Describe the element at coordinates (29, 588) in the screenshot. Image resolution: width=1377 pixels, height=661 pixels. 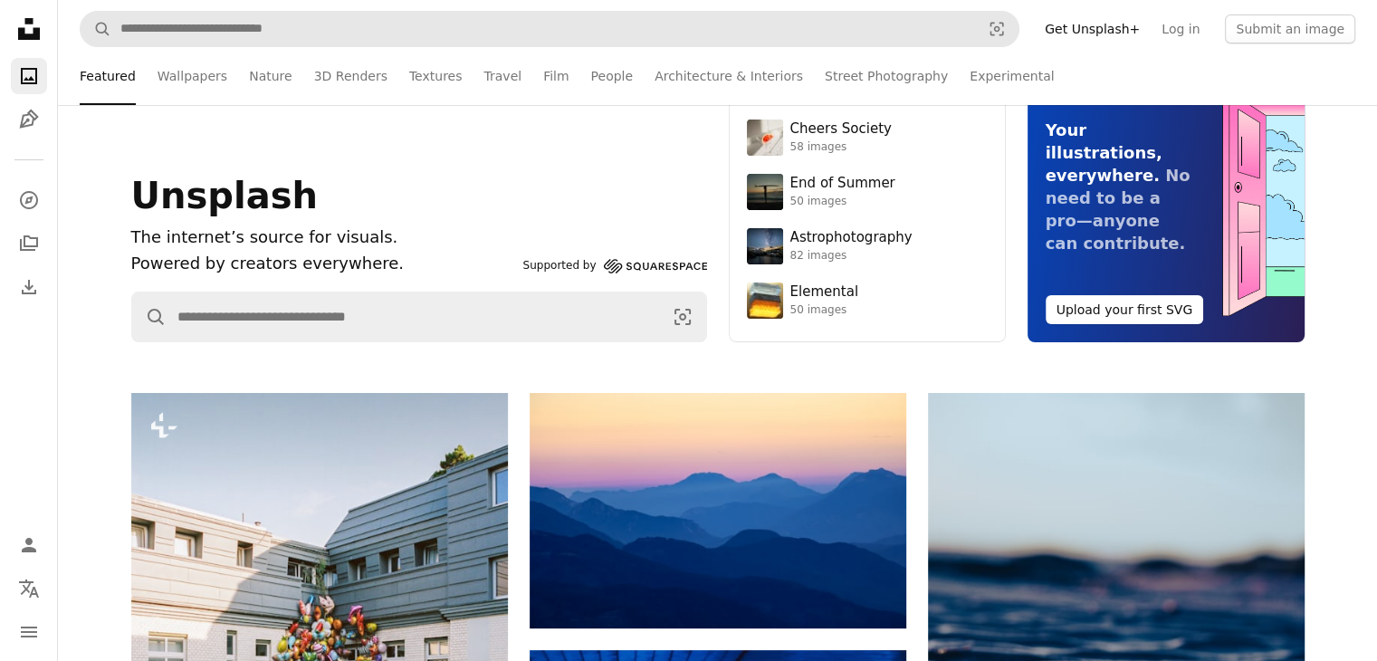
I see `button: Language` at that location.